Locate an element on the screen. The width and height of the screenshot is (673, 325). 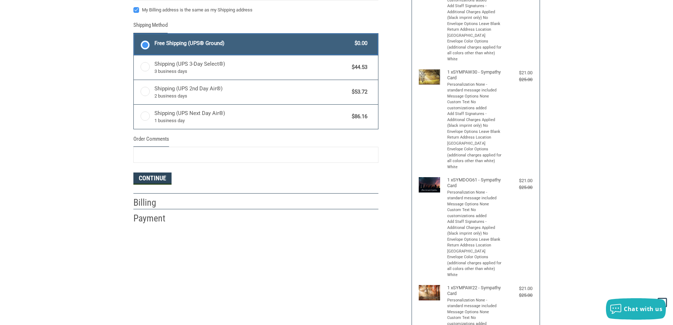
h2: Payment is located at coordinates (154, 218).